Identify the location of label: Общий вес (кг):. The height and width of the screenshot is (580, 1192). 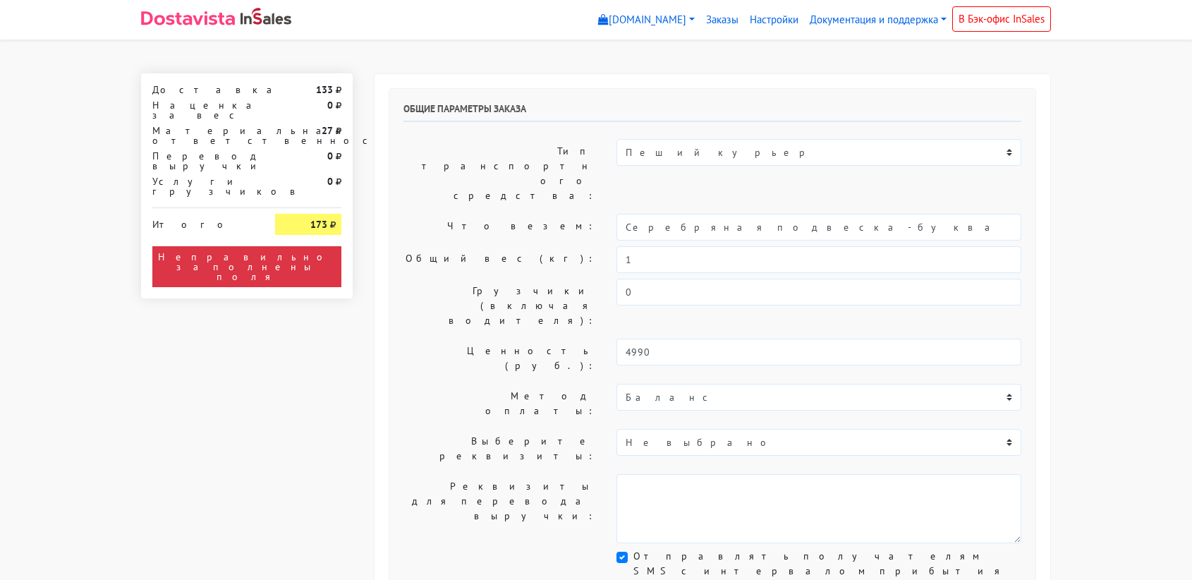
(499, 260).